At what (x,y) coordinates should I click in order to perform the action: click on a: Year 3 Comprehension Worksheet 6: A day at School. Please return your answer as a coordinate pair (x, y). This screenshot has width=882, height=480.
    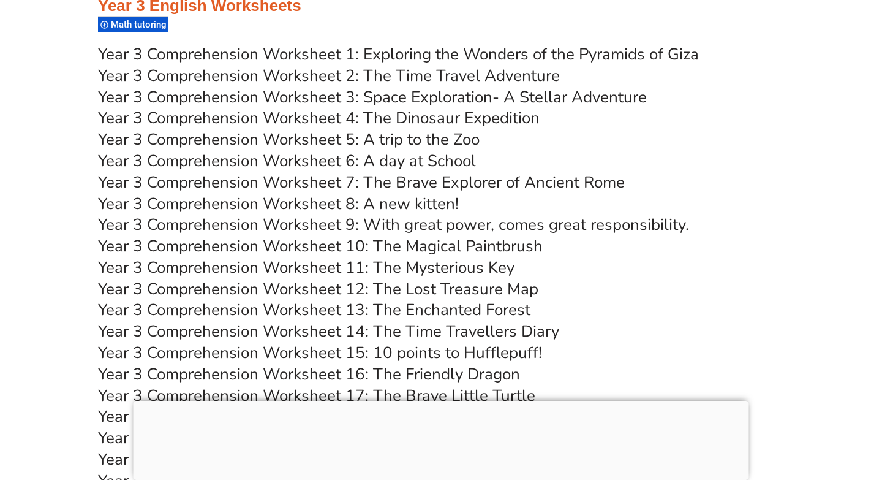
    Looking at the image, I should click on (287, 161).